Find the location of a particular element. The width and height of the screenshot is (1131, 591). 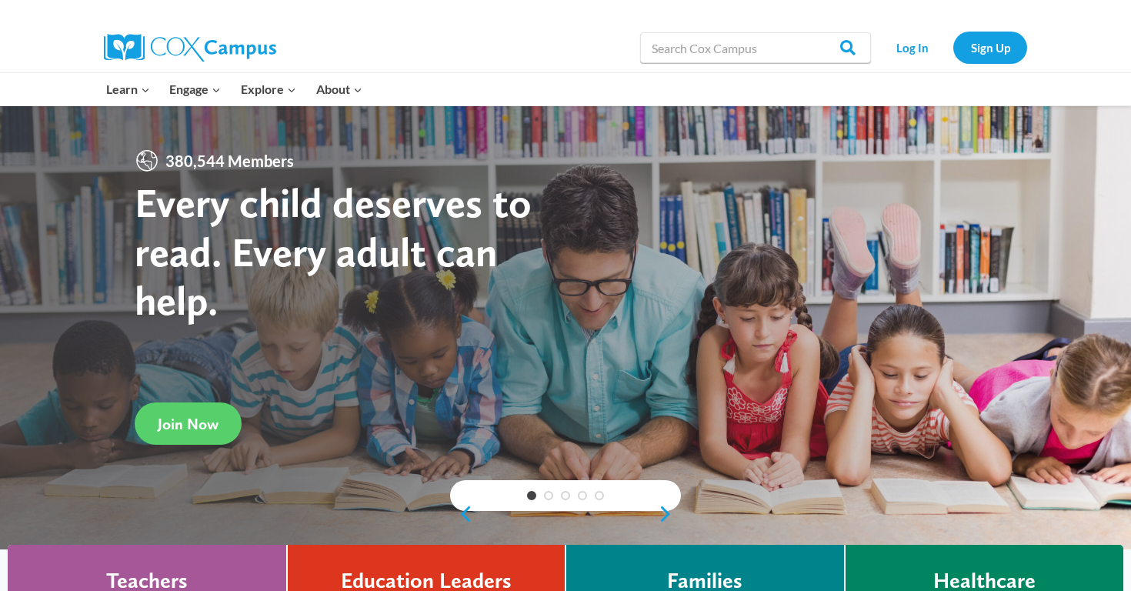

img: Cox Campus is located at coordinates (190, 48).